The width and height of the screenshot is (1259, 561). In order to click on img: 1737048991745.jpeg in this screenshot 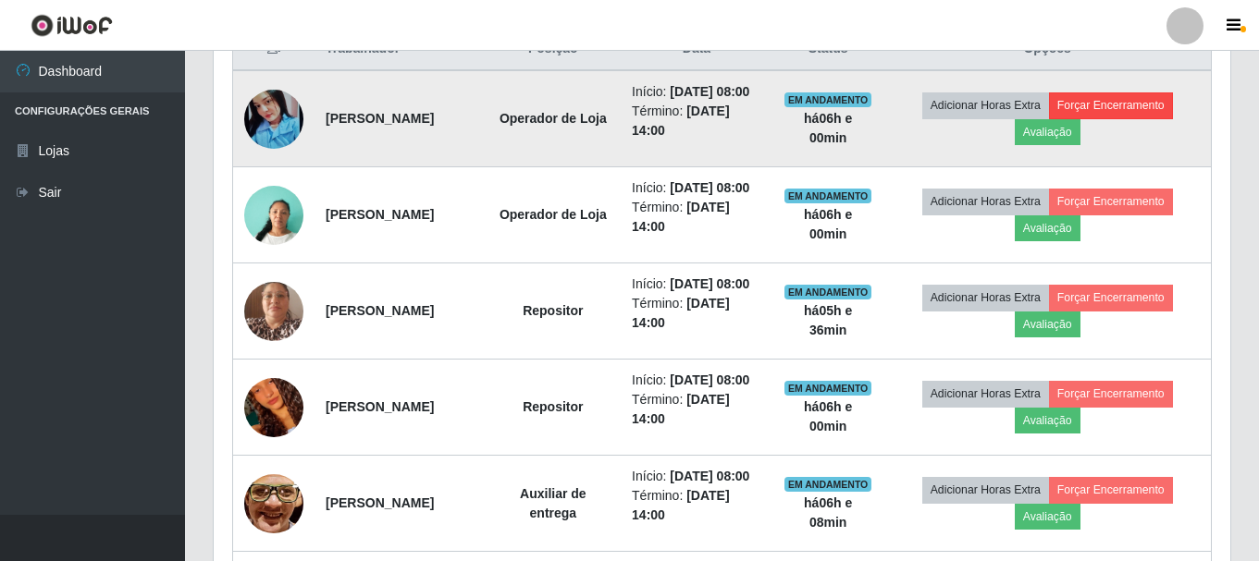, I will do `click(274, 215)`.